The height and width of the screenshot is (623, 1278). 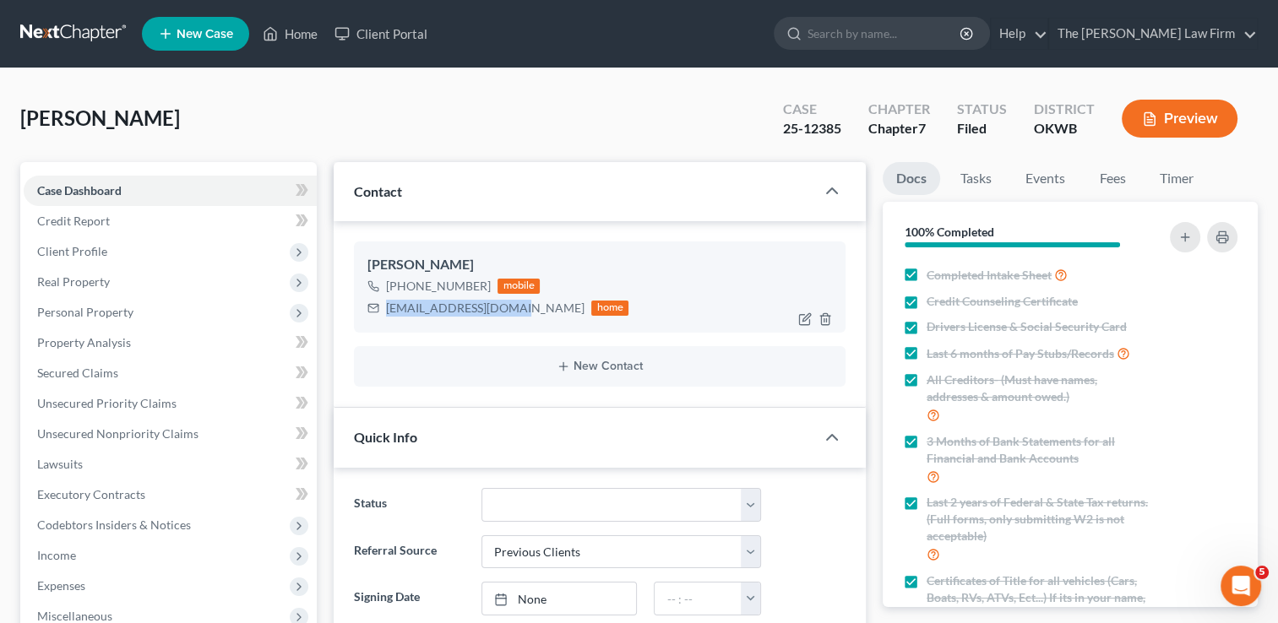 I want to click on a: Case Dashboard, so click(x=170, y=191).